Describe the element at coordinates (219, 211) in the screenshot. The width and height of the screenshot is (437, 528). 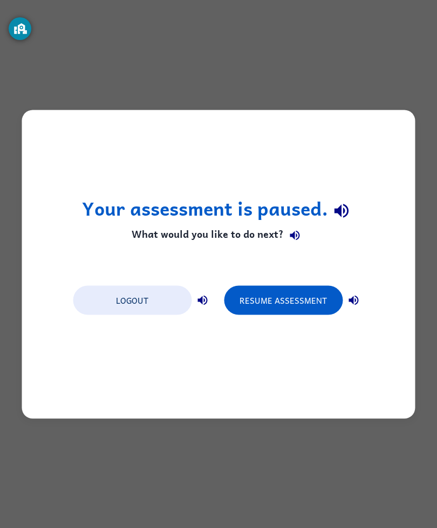
I see `h1: Your assessment is paused.` at that location.